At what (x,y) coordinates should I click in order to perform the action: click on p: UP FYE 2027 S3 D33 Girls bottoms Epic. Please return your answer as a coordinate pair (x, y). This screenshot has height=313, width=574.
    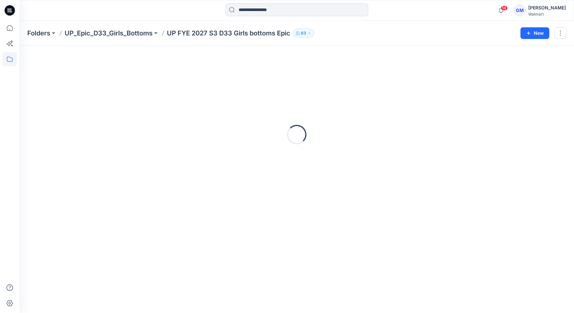
    Looking at the image, I should click on (229, 33).